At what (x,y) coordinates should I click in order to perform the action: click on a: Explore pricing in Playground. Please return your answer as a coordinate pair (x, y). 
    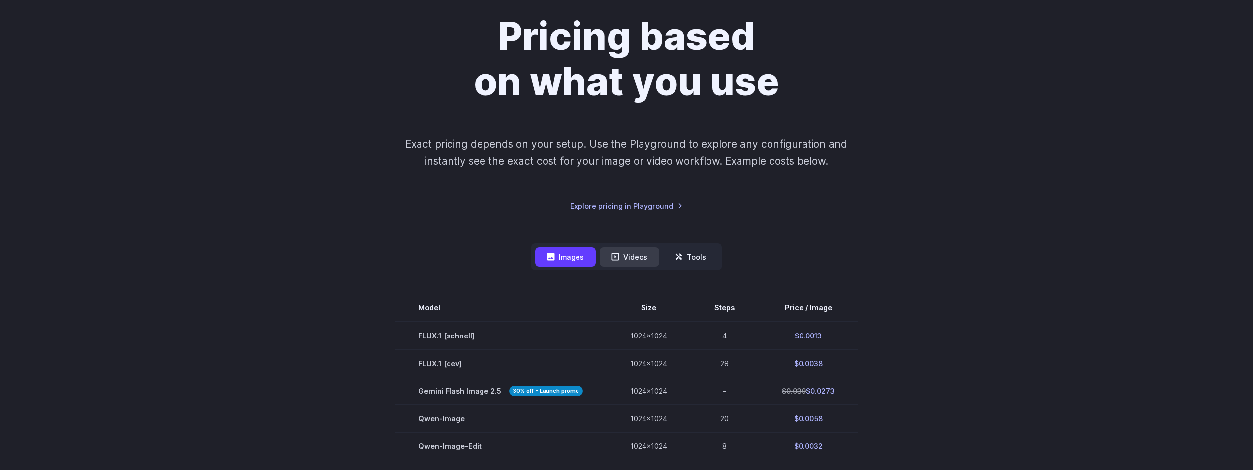
    Looking at the image, I should click on (626, 206).